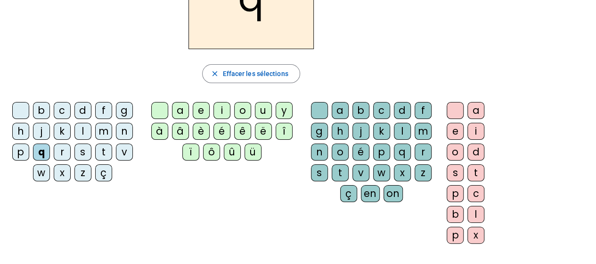  Describe the element at coordinates (253, 152) in the screenshot. I see `div: ü` at that location.